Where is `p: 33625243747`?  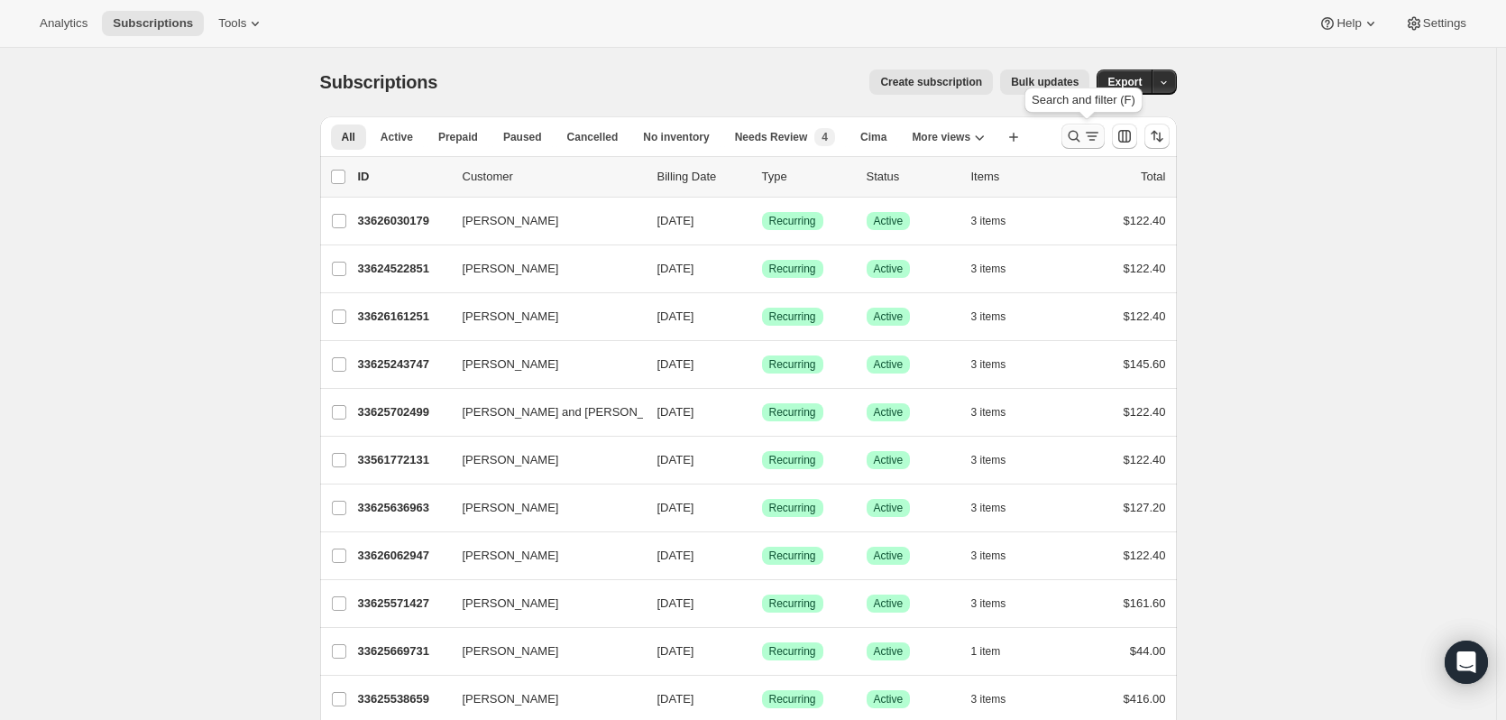 p: 33625243747 is located at coordinates (403, 364).